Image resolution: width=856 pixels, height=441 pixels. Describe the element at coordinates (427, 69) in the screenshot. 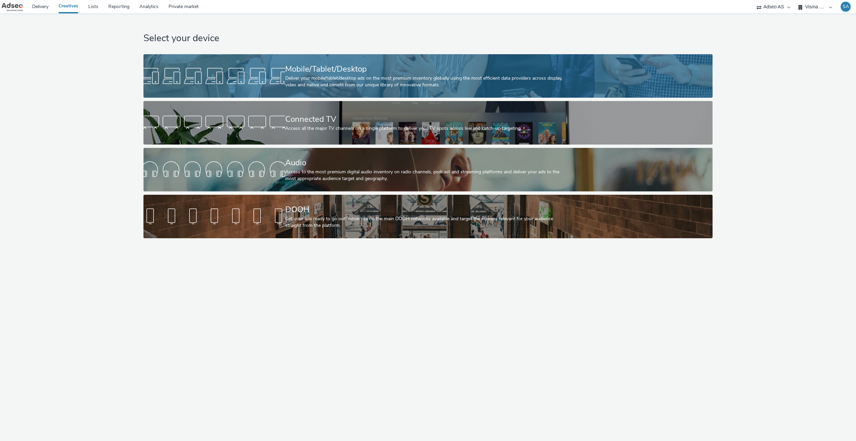

I see `div: Mobile/Tablet/Desktop` at that location.